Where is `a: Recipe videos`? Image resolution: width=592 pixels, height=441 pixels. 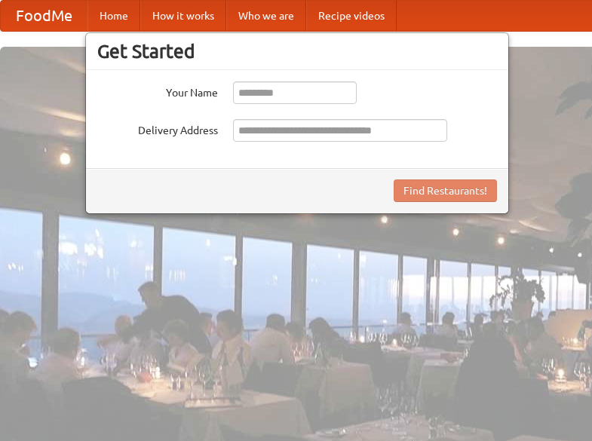 a: Recipe videos is located at coordinates (352, 16).